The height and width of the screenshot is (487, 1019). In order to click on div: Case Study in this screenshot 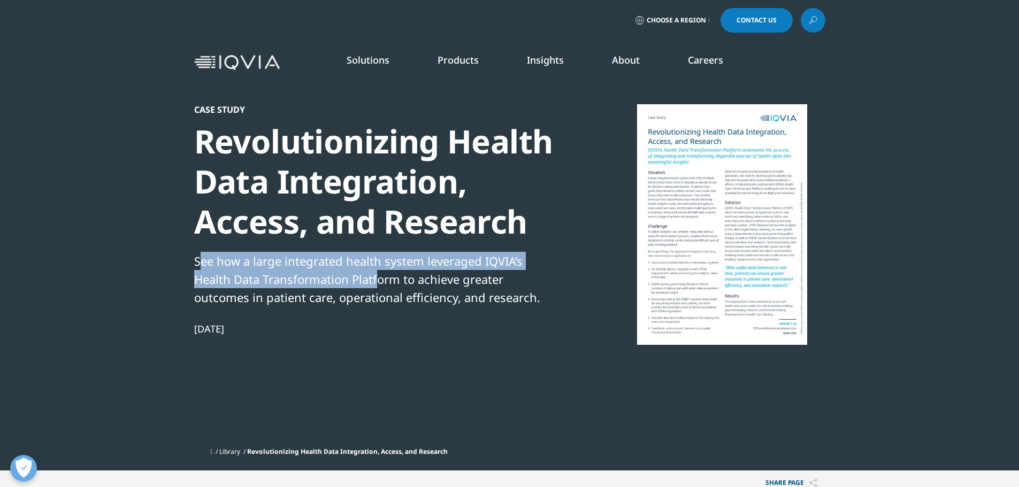, I will do `click(377, 110)`.